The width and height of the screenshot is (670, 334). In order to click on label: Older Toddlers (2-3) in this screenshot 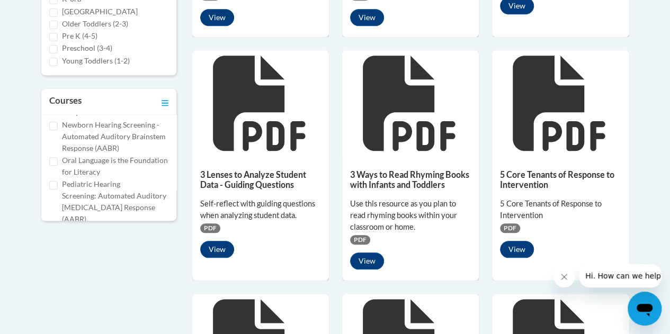, I will do `click(95, 24)`.